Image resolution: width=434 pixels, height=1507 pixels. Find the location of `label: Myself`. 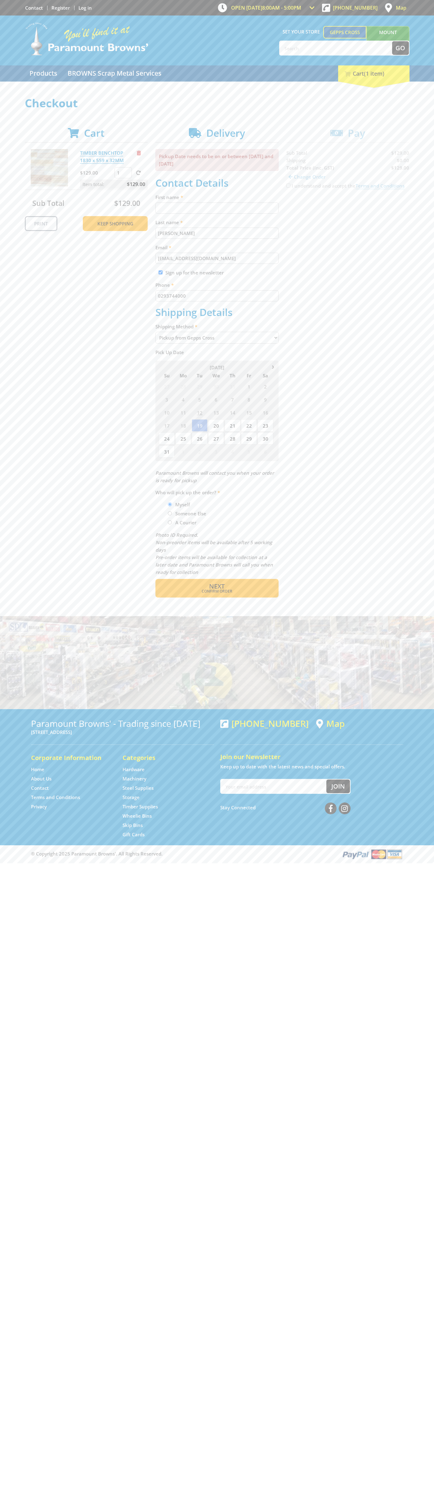

label: Myself is located at coordinates (182, 504).